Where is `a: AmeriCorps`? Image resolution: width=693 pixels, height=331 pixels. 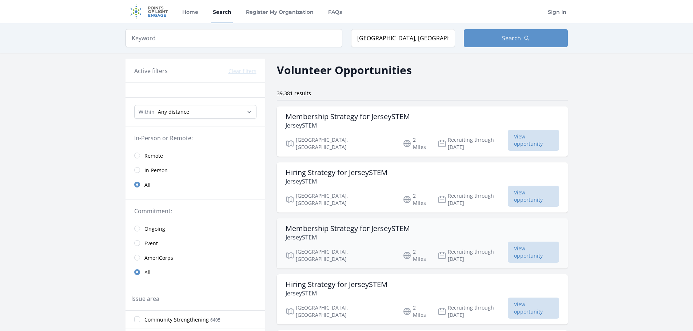
a: AmeriCorps is located at coordinates (195, 258).